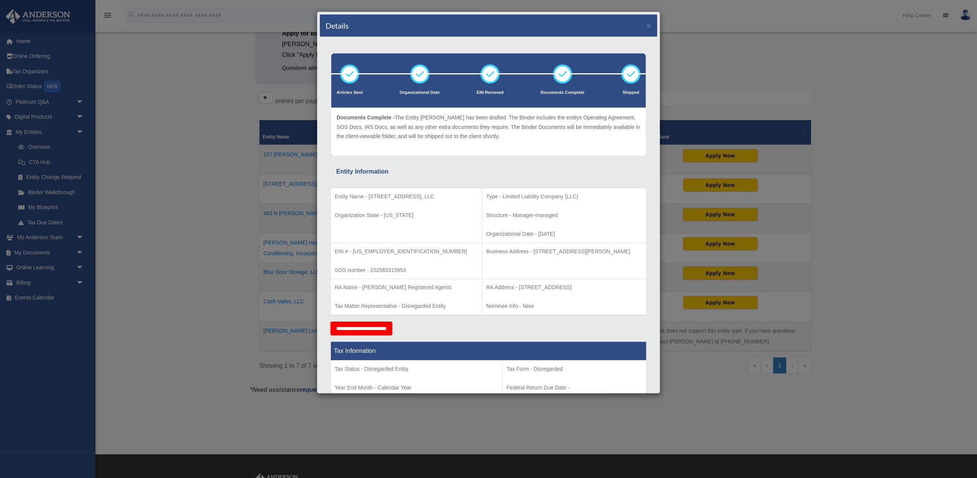 The width and height of the screenshot is (977, 478). Describe the element at coordinates (631, 93) in the screenshot. I see `p: Shipped` at that location.